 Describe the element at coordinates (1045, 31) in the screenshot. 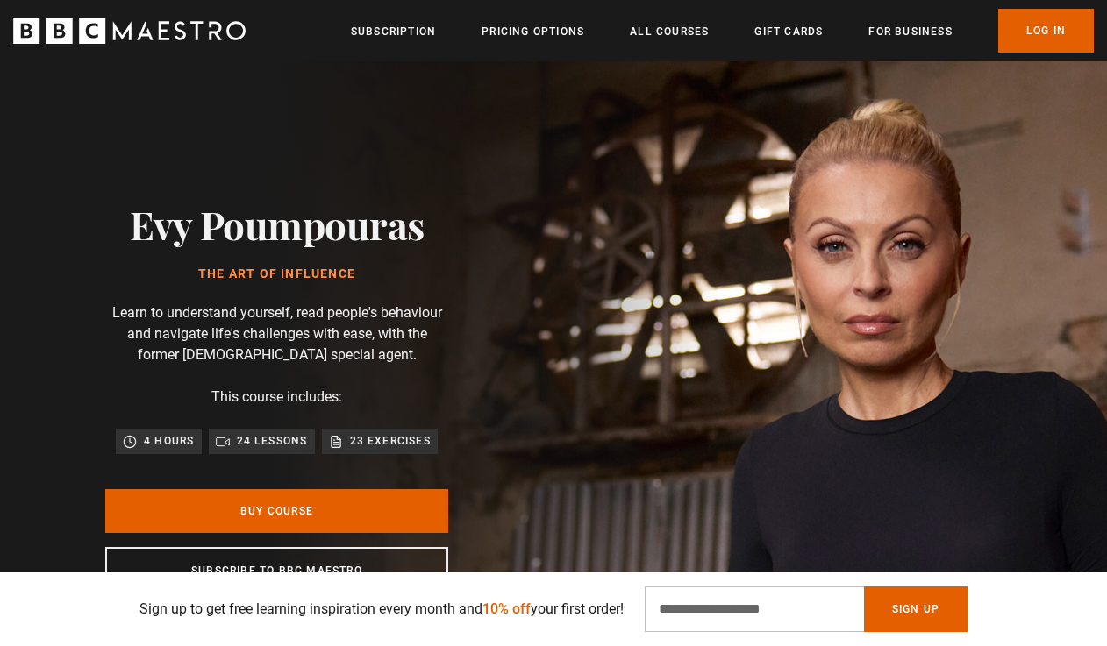

I see `a: Log In` at that location.